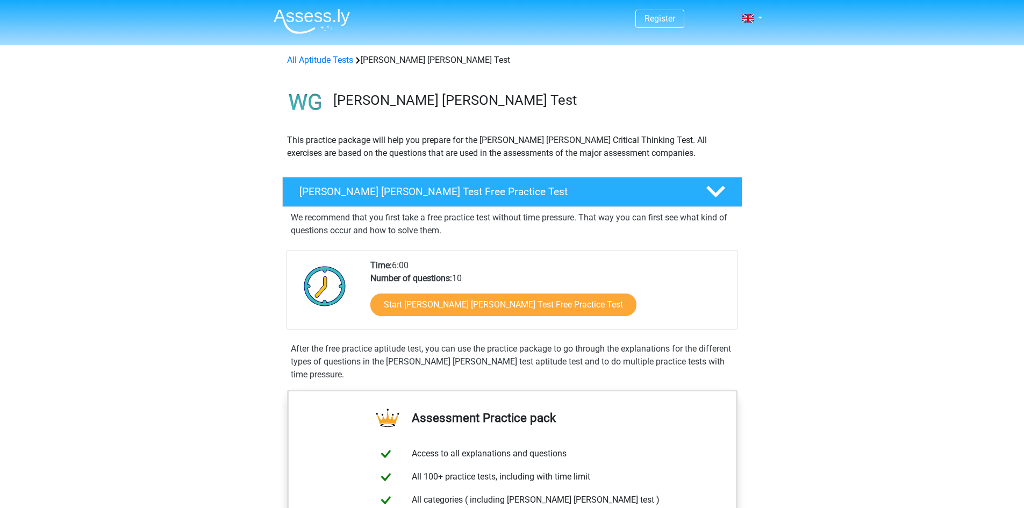 The height and width of the screenshot is (508, 1024). What do you see at coordinates (305, 102) in the screenshot?
I see `img: watson glaser test` at bounding box center [305, 102].